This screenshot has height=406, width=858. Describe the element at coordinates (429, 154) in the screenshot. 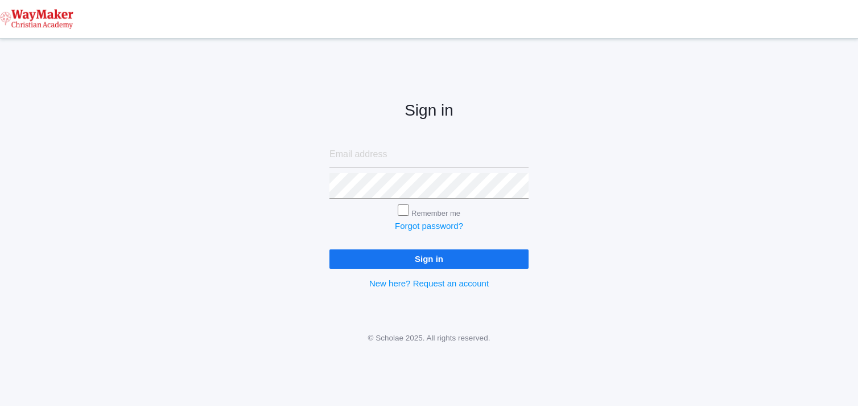

I see `input: Email address` at that location.